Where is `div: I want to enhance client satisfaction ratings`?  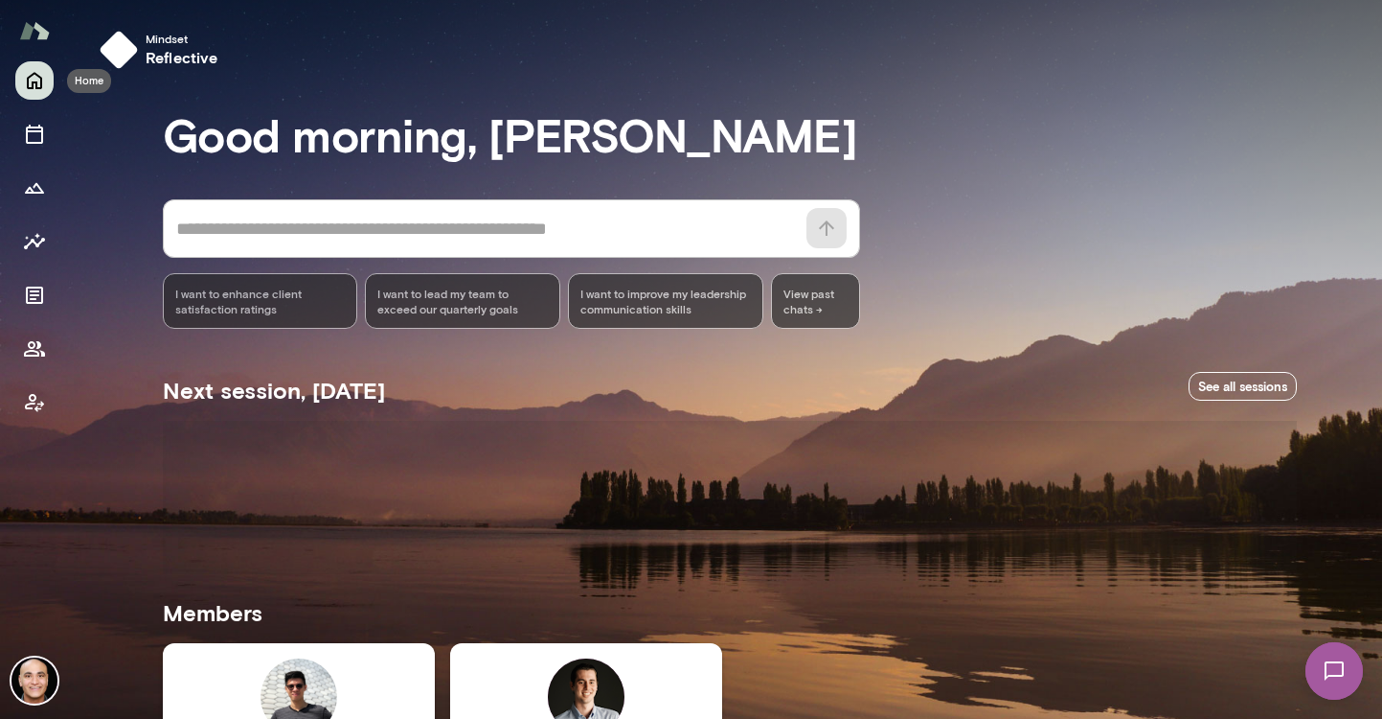 div: I want to enhance client satisfaction ratings is located at coordinates (261, 301).